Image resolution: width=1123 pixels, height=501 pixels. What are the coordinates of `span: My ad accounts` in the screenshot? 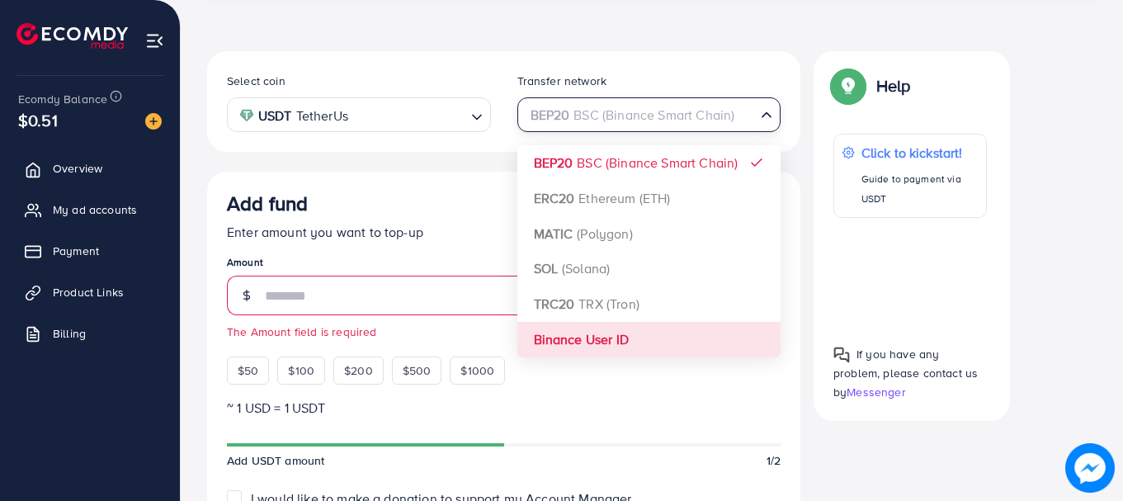 It's located at (95, 210).